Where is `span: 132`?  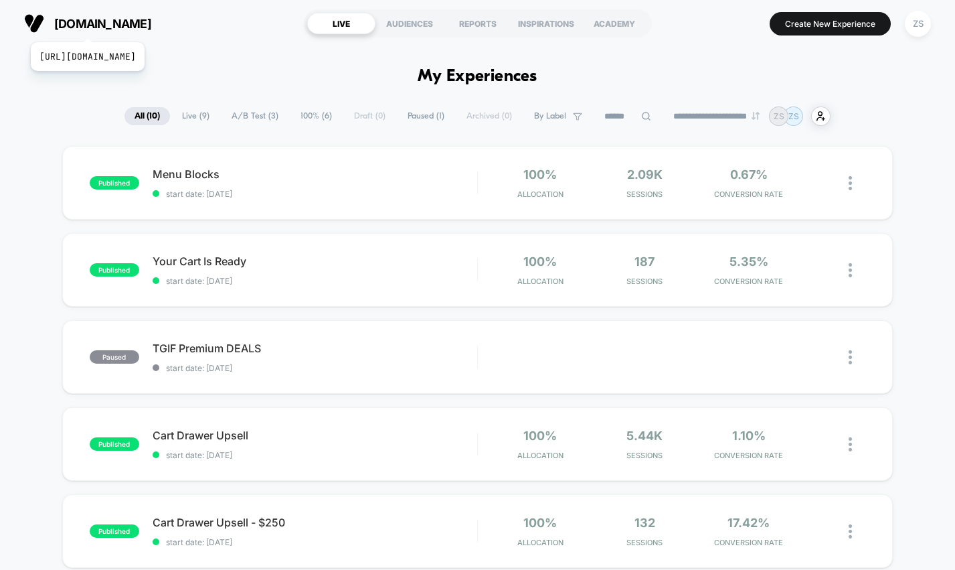
span: 132 is located at coordinates (645, 522).